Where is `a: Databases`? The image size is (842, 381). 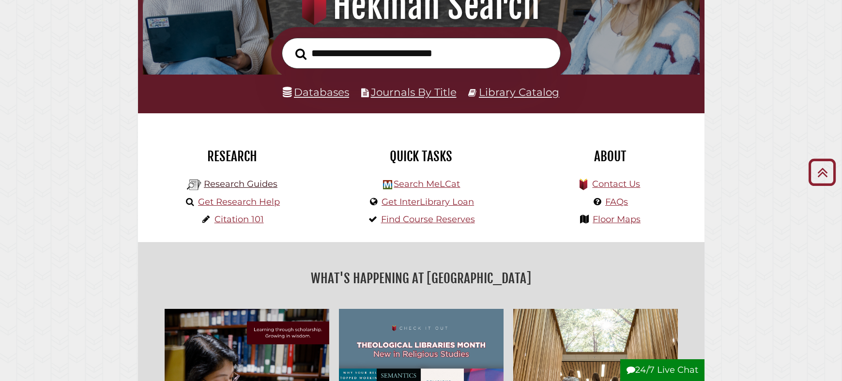
a: Databases is located at coordinates (316, 92).